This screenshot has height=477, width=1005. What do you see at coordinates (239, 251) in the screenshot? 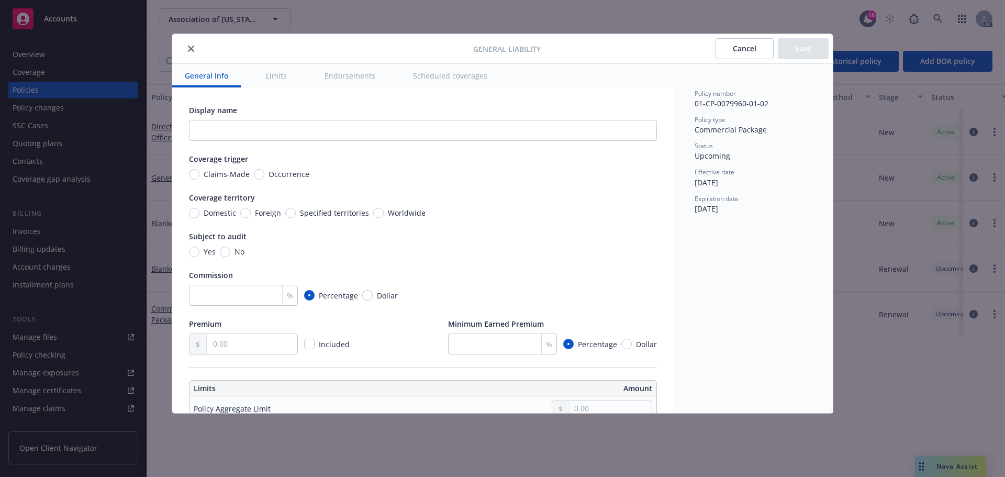
I see `span: No` at bounding box center [239, 251].